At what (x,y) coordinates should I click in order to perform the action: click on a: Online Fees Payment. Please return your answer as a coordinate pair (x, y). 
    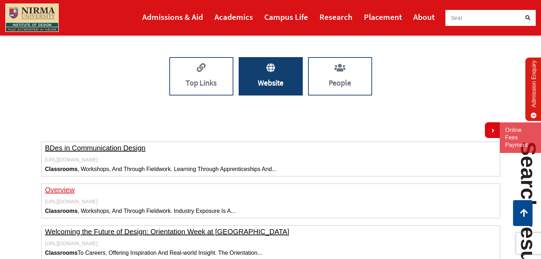
    Looking at the image, I should click on (520, 138).